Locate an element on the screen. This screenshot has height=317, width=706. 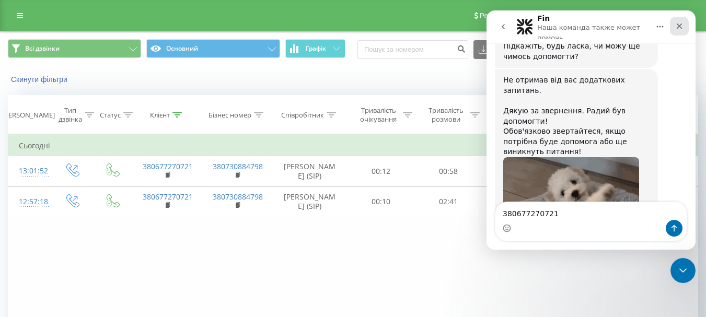
button: Всі дзвінки is located at coordinates (74, 49).